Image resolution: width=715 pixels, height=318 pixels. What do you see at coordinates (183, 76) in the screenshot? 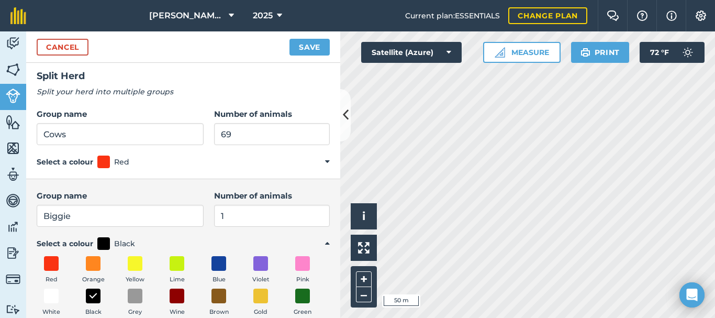
I see `h2: Split Herd` at bounding box center [183, 76].